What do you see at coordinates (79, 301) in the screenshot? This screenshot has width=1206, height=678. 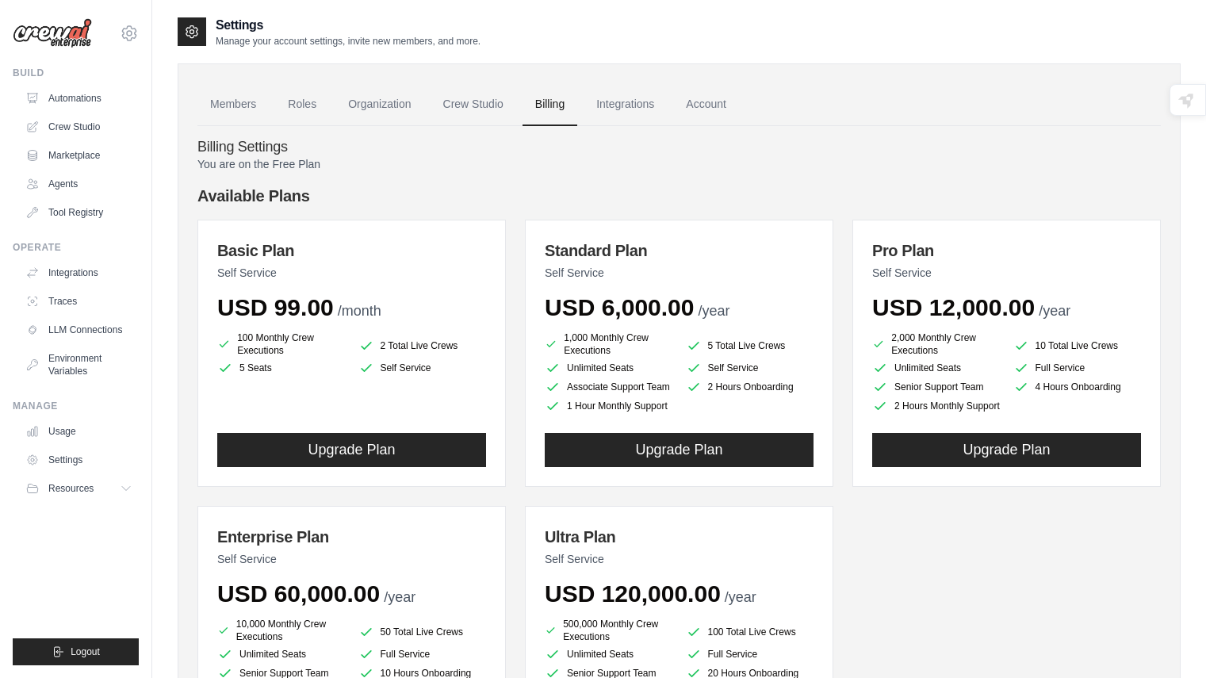 I see `a: Traces` at bounding box center [79, 301].